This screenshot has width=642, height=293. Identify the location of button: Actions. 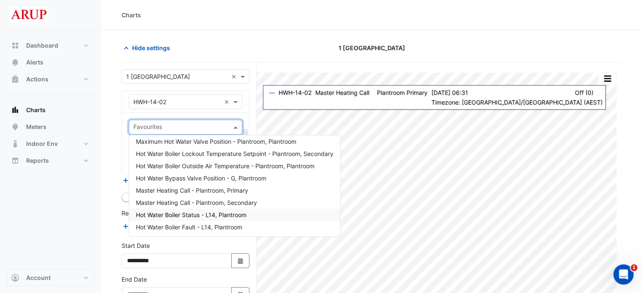
(51, 79).